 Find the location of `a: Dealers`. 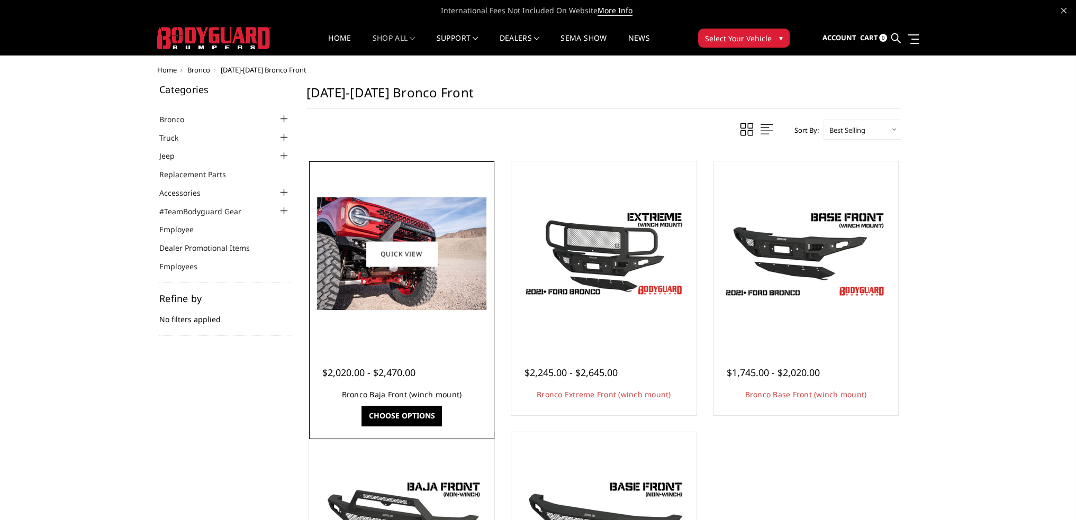

a: Dealers is located at coordinates (520, 44).